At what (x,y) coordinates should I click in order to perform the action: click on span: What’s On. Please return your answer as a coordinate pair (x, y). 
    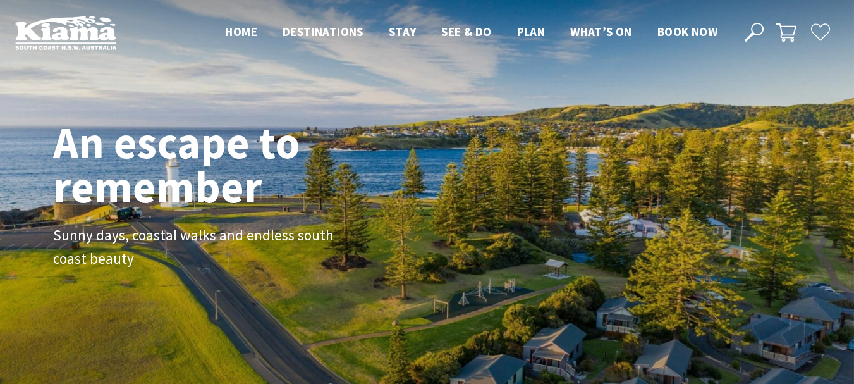
    Looking at the image, I should click on (601, 32).